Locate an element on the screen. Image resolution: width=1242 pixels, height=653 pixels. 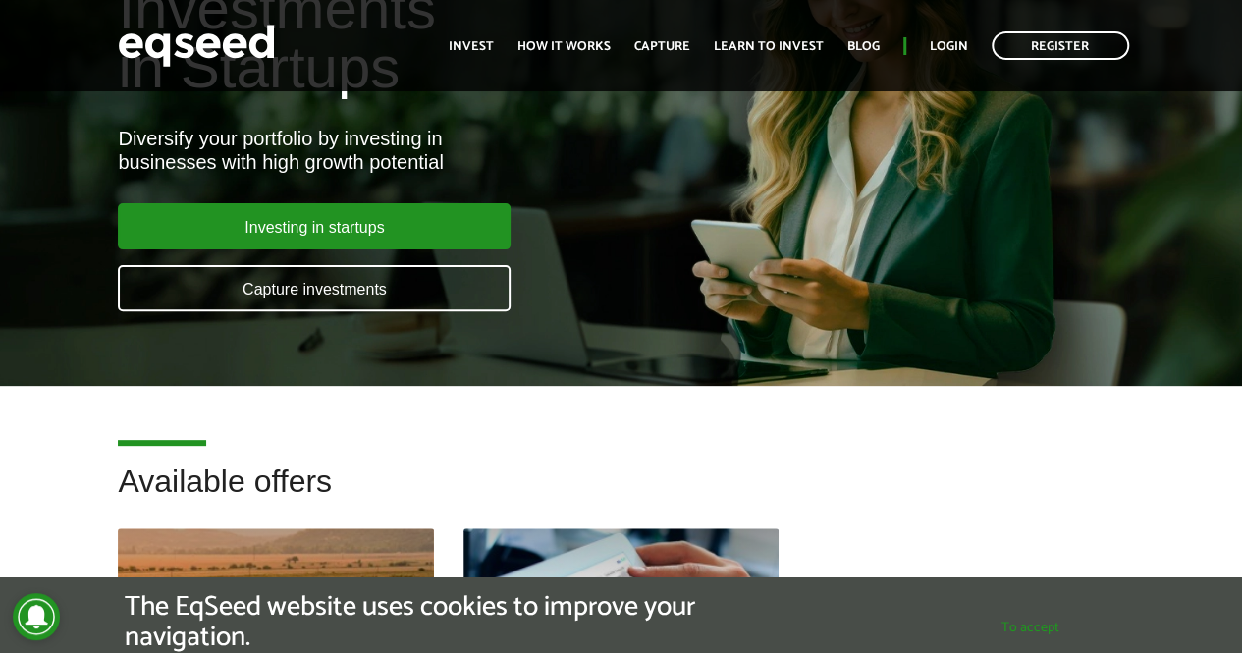
font: Diversify your portfolio by investing in is located at coordinates (280, 138).